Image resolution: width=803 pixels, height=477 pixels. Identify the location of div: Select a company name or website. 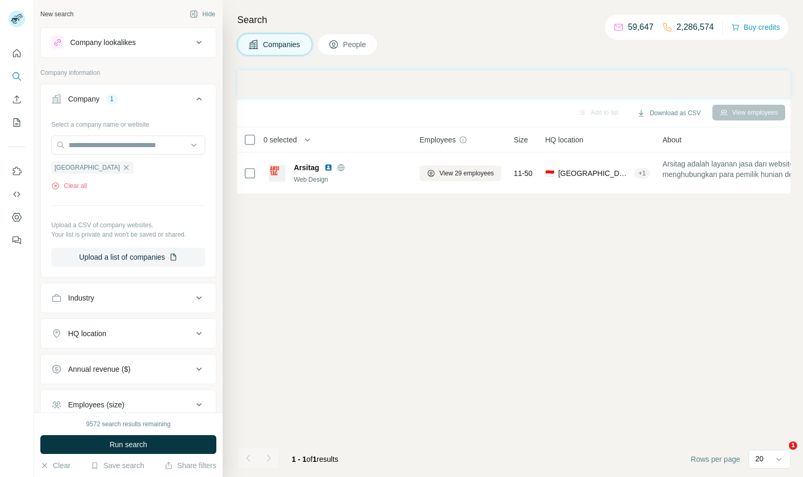
(128, 123).